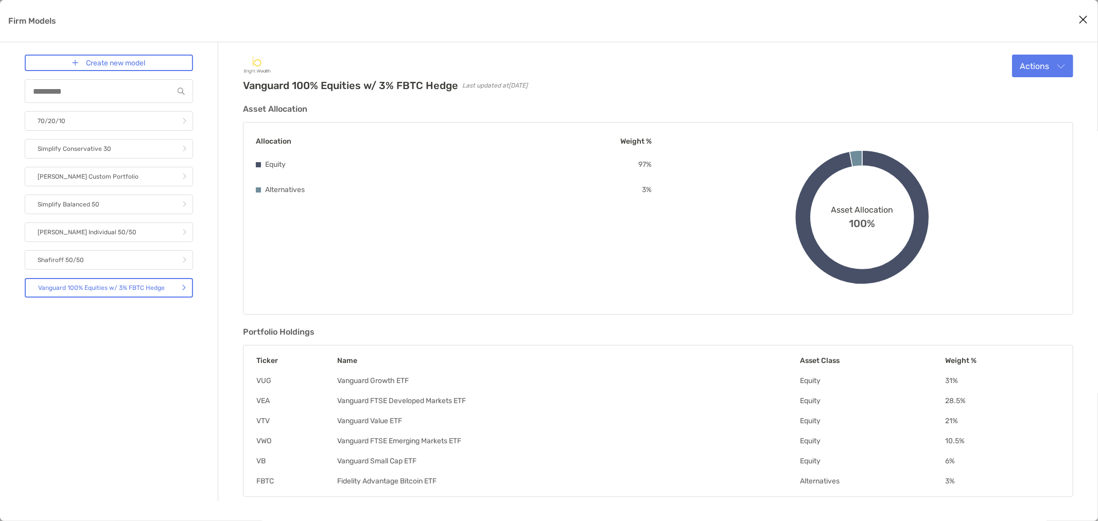 This screenshot has width=1098, height=521. What do you see at coordinates (1003, 421) in the screenshot?
I see `td: 21 %` at bounding box center [1003, 421].